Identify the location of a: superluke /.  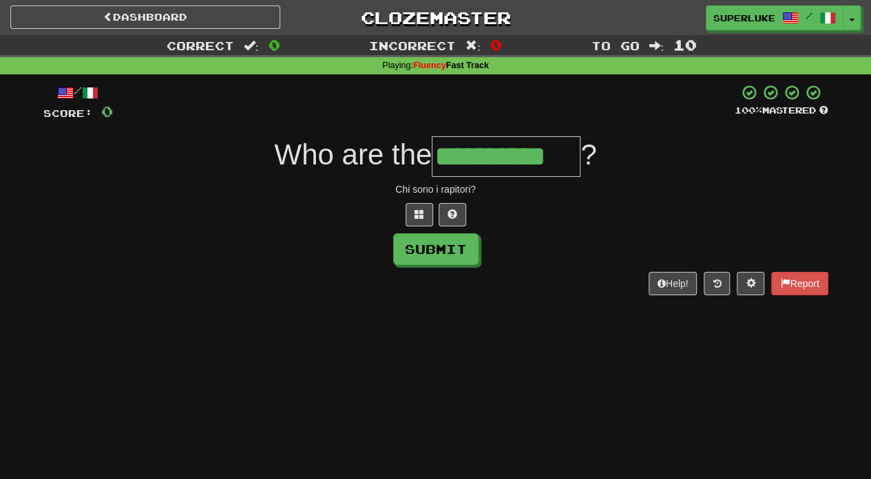
(775, 18).